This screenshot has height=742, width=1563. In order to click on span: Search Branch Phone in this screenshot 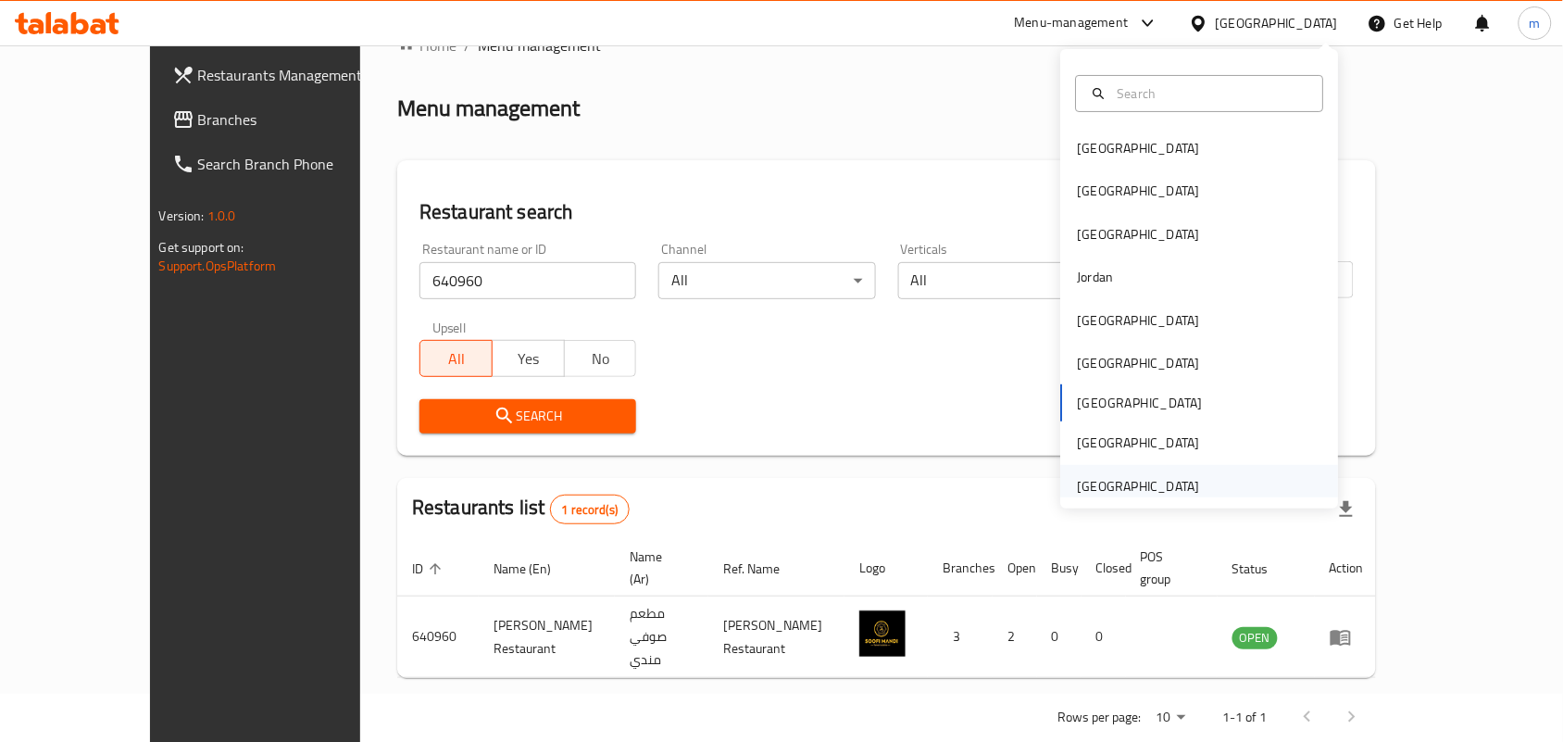, I will do `click(297, 164)`.